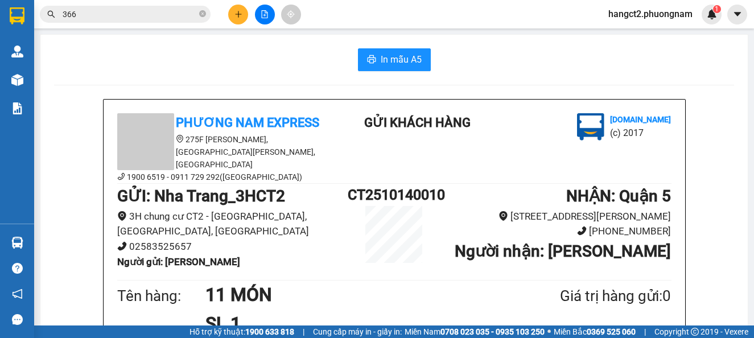  What do you see at coordinates (737, 14) in the screenshot?
I see `span: caret-down` at bounding box center [737, 14].